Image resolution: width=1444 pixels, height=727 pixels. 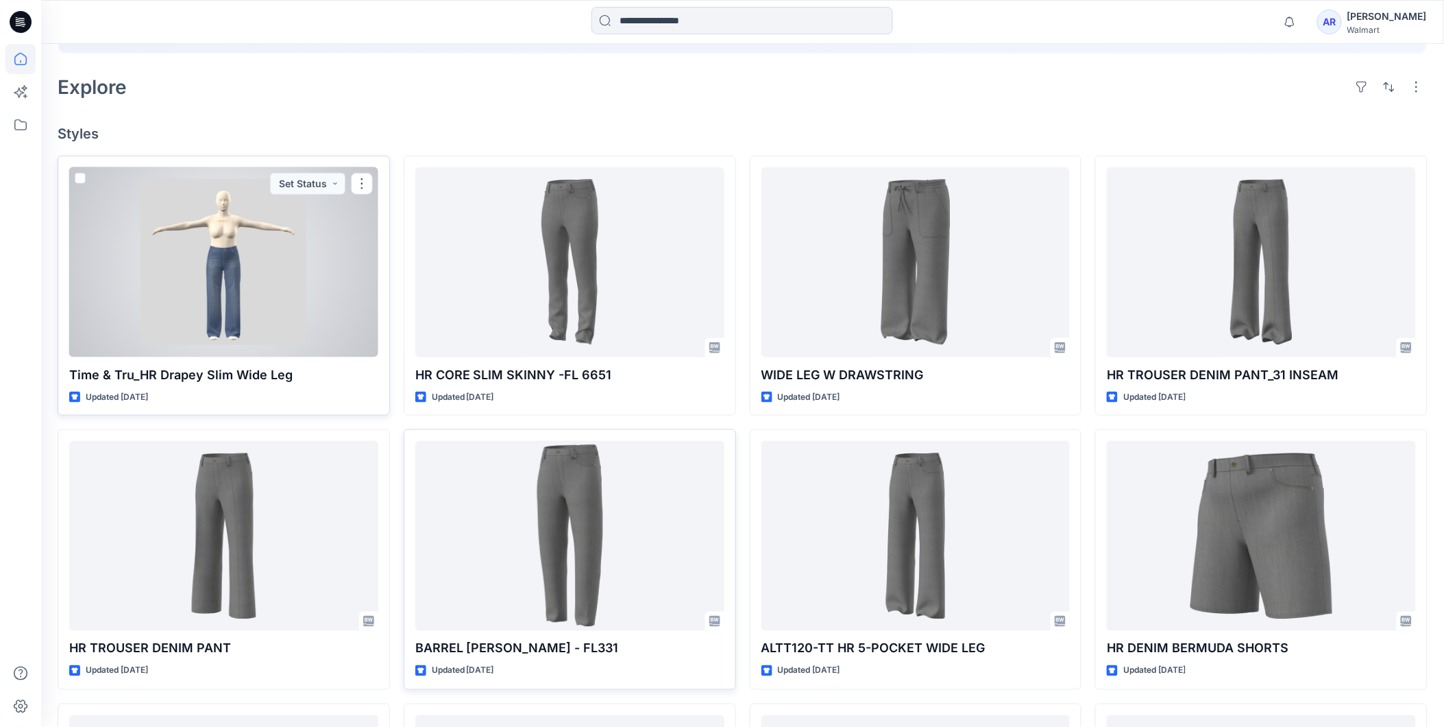 I want to click on a: ALTT120-TT HR 5-POCKET WIDE LEG, so click(x=916, y=535).